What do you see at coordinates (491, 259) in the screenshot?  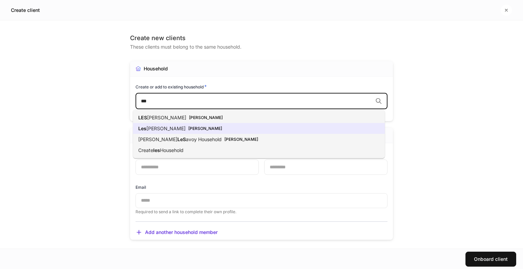 I see `button: Onboard client` at bounding box center [491, 259].